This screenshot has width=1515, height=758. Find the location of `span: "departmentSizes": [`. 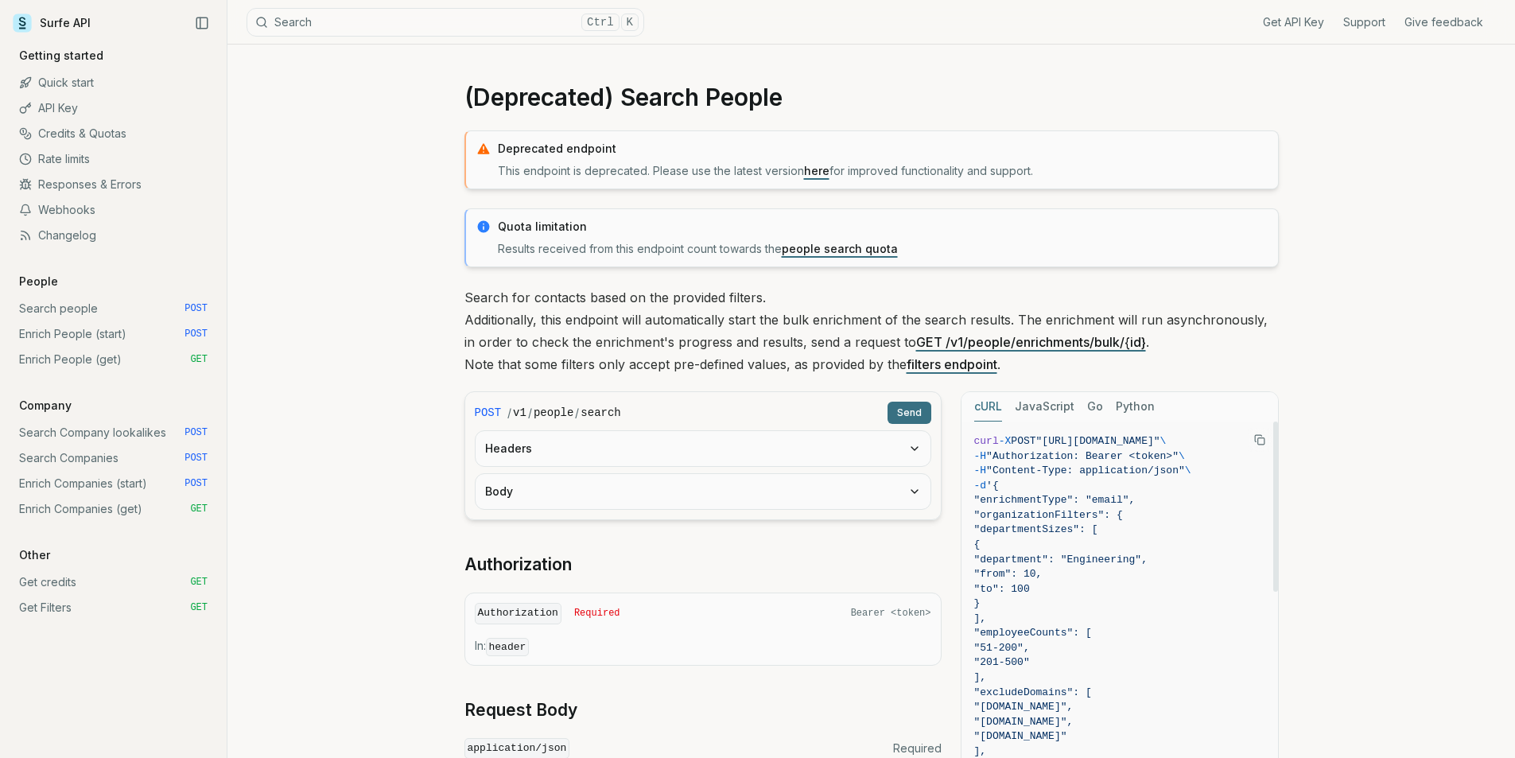

span: "departmentSizes": [ is located at coordinates (1036, 529).